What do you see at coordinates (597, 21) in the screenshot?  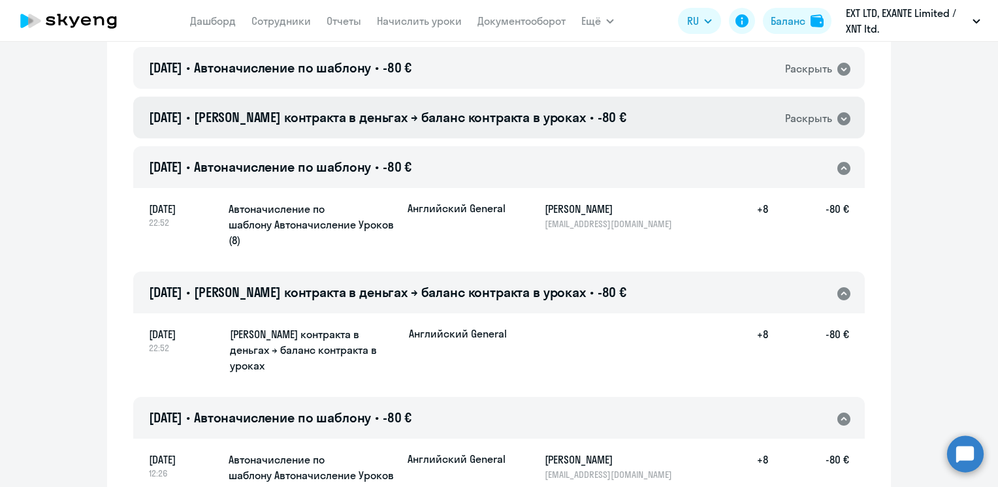 I see `button: Ещё` at bounding box center [597, 21].